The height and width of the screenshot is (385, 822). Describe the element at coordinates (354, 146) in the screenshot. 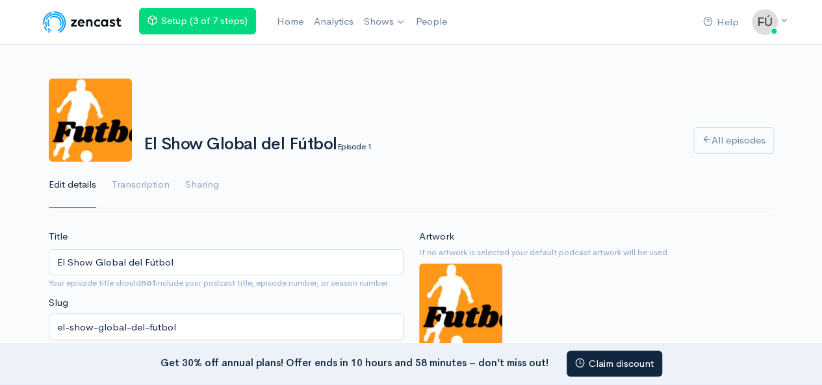

I see `small: Episode 1` at that location.